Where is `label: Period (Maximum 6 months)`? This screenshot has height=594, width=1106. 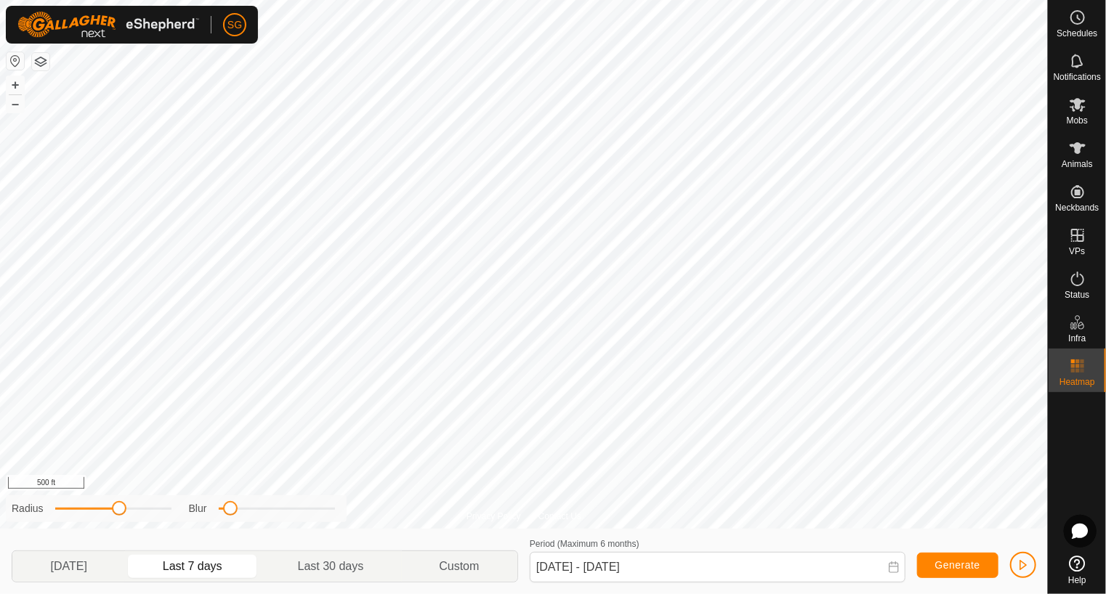 label: Period (Maximum 6 months) is located at coordinates (584, 544).